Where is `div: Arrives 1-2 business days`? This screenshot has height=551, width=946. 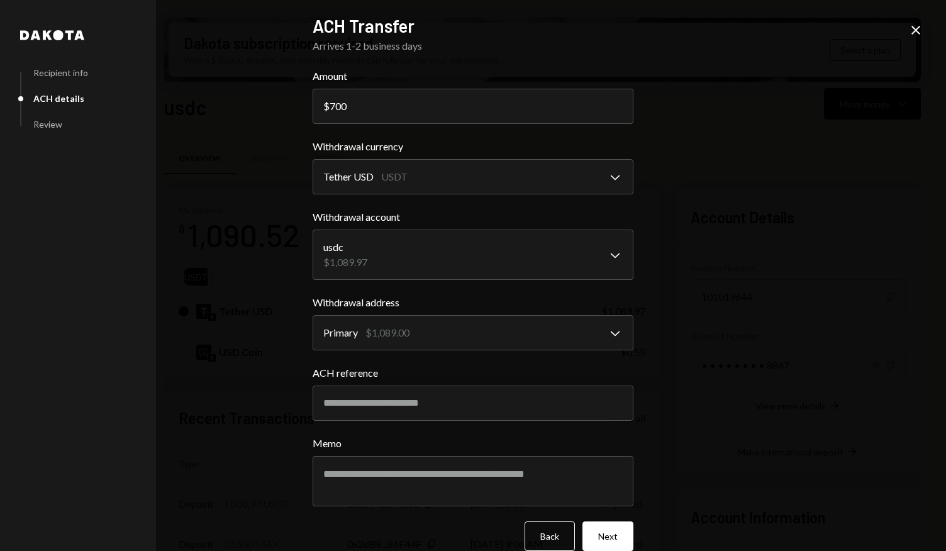
div: Arrives 1-2 business days is located at coordinates (473, 46).